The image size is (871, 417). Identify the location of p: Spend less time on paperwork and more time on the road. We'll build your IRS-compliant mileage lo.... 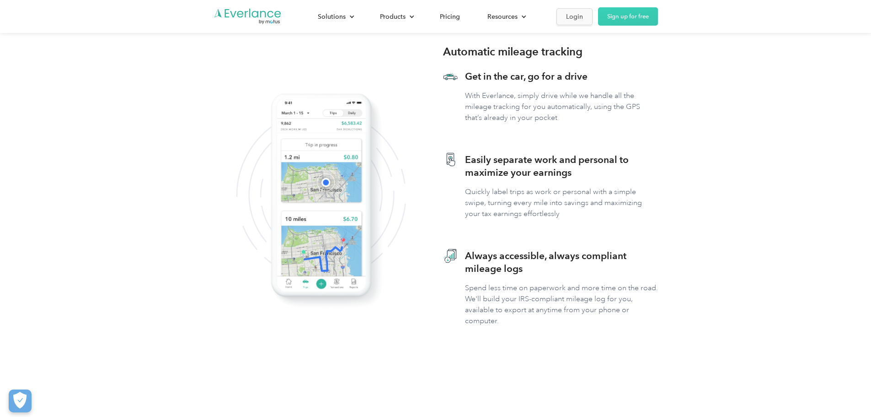
(562, 304).